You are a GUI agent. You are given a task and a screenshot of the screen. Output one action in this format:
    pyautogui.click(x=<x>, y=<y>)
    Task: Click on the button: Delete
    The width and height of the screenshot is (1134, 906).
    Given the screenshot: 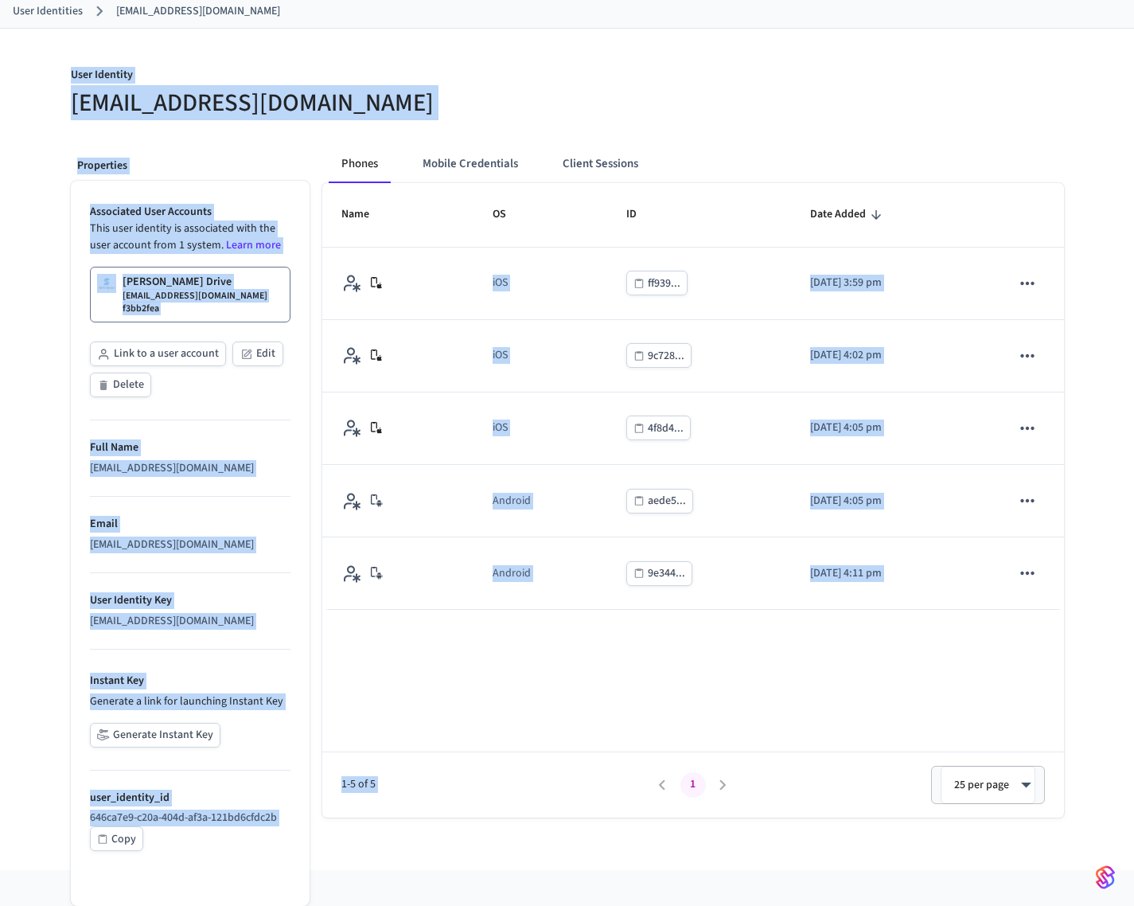 What is the action you would take?
    pyautogui.click(x=120, y=384)
    